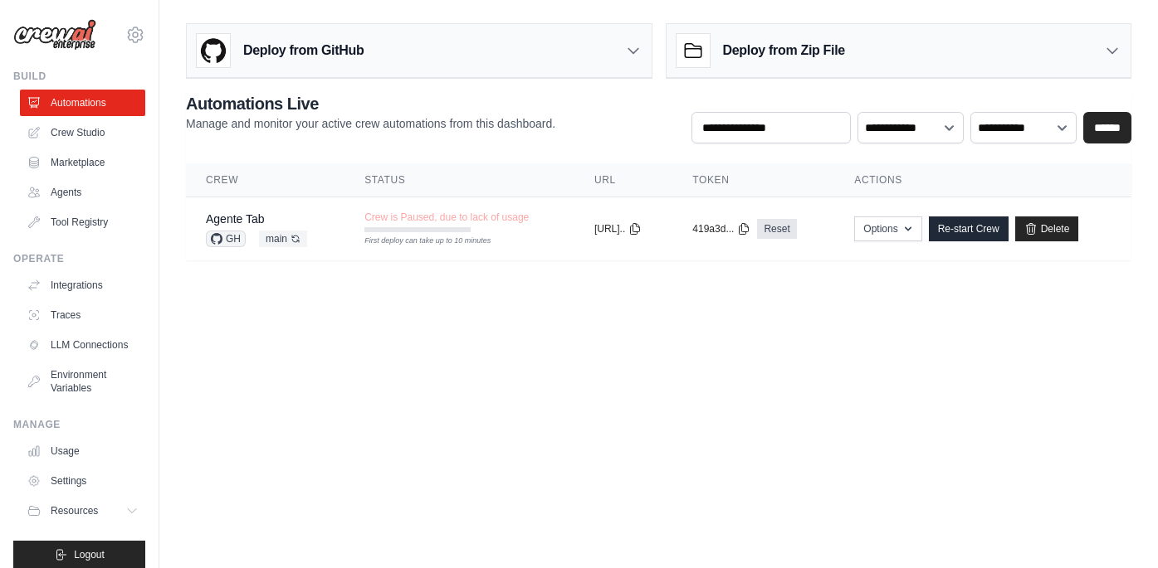 This screenshot has height=568, width=1158. What do you see at coordinates (82, 511) in the screenshot?
I see `button: Resources` at bounding box center [82, 511].